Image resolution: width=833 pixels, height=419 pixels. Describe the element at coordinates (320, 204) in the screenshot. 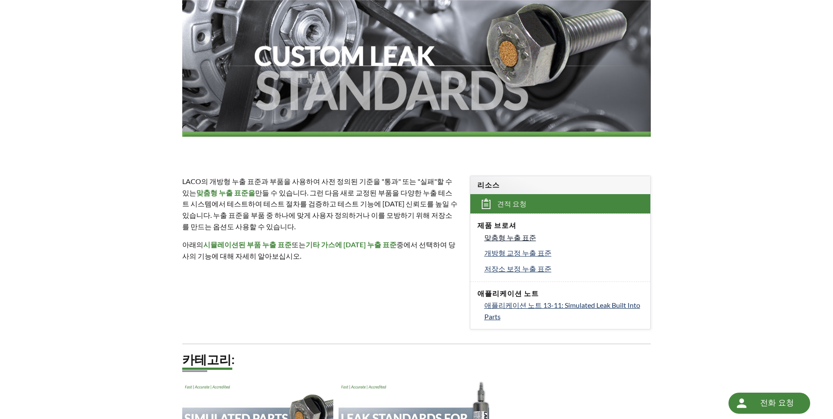

I see `p: LACO의 개방형 누출 표준과 부품을 사용하여 사전 정의된 기준을 "통과" 또는 "실패"할 수 있는 만들 수 있습니다. 그런 다음 새로 교정된 부품을 다양한 누출 테스트 시스...` at that location.